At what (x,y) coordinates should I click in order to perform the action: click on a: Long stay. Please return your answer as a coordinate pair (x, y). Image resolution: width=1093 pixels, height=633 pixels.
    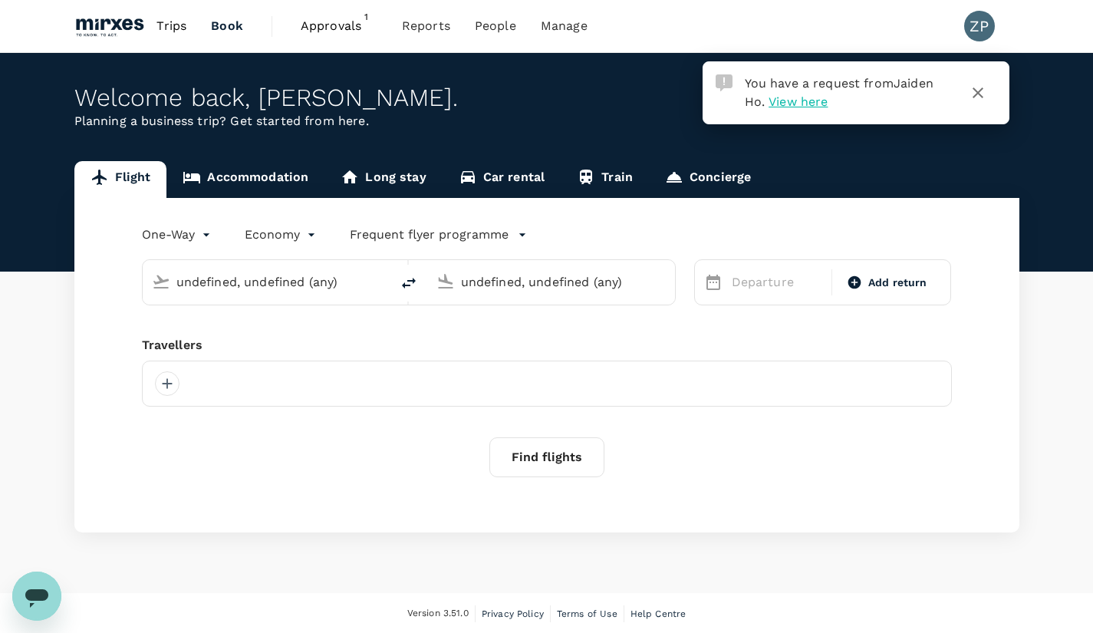
    Looking at the image, I should click on (383, 179).